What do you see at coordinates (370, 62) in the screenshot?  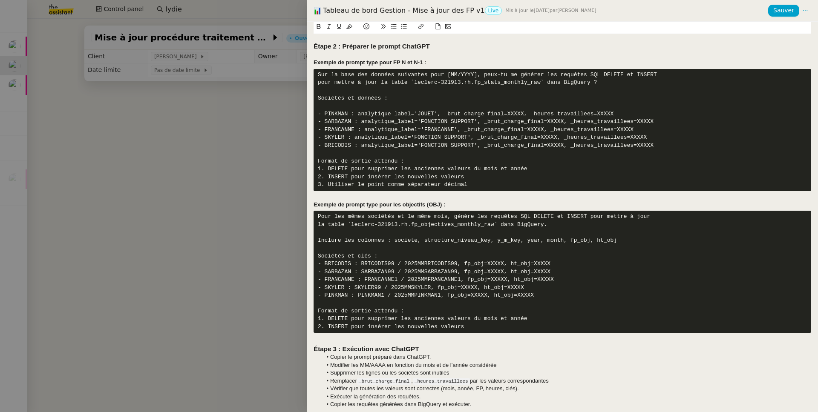 I see `strong: Exemple de prompt type pour FP N et N-1 :` at bounding box center [370, 62].